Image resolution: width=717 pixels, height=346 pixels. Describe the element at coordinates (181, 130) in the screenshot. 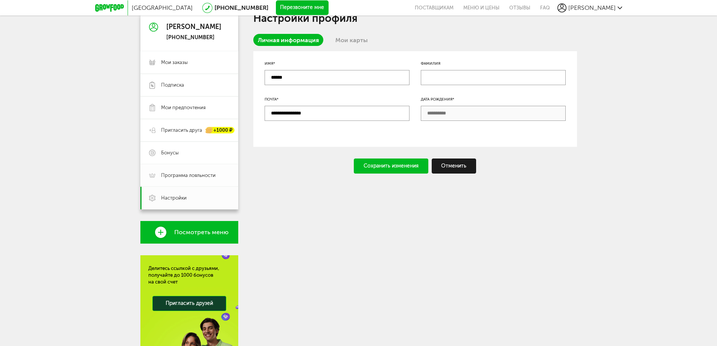

I see `span: Пригласить друга` at that location.